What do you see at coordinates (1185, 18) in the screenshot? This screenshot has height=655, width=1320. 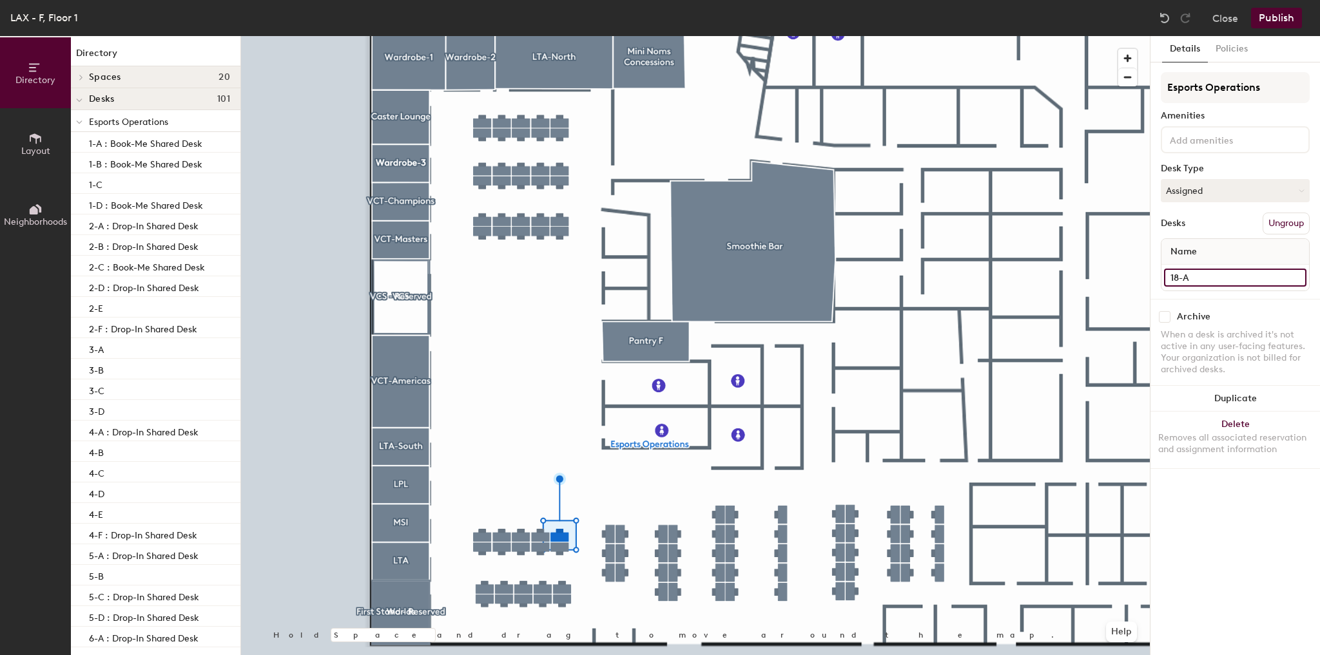 I see `img: Redo` at bounding box center [1185, 18].